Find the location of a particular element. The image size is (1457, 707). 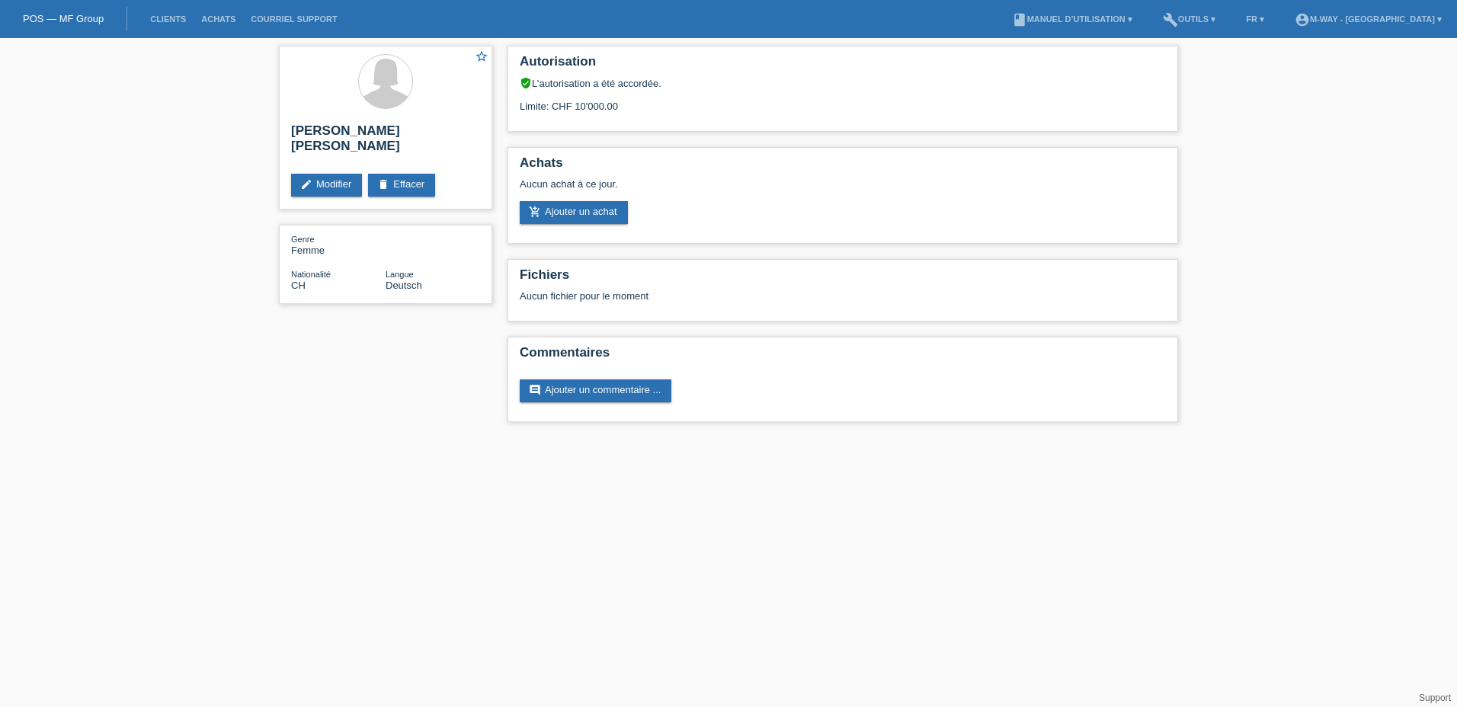

a: bookManuel d’utilisation ▾ is located at coordinates (1072, 19).